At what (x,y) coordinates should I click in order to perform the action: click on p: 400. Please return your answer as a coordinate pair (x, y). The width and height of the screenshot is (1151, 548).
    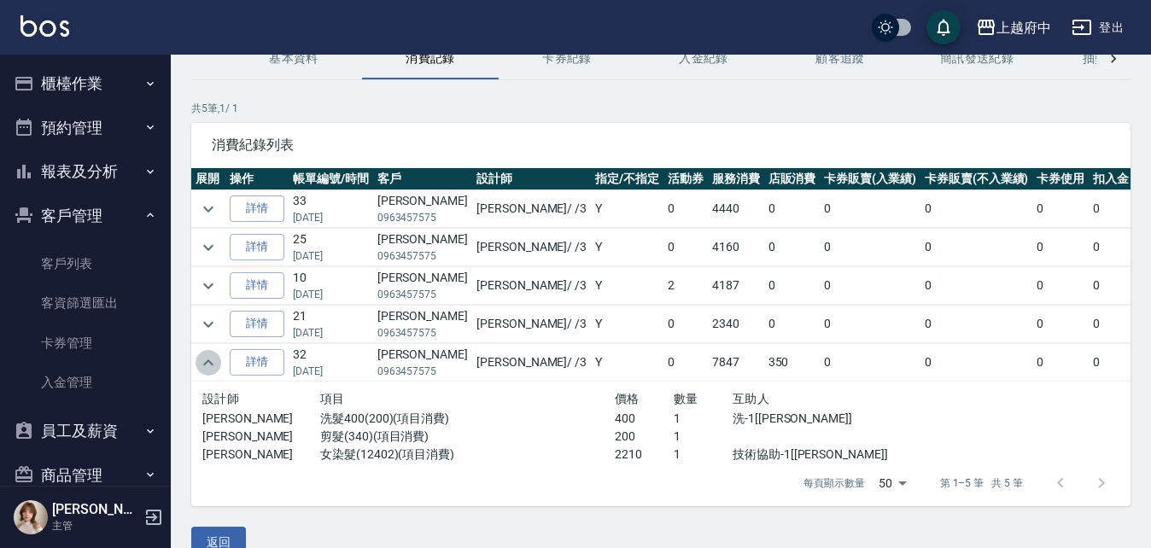
    Looking at the image, I should click on (644, 418).